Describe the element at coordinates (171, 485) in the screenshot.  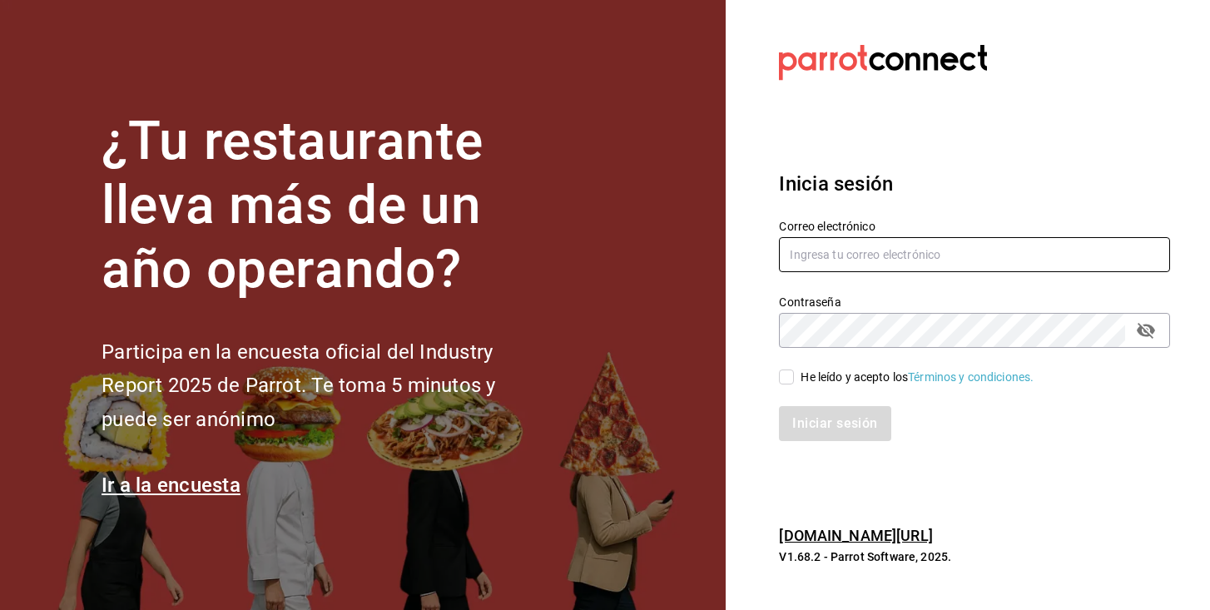
I see `a: Ir a la encuesta` at that location.